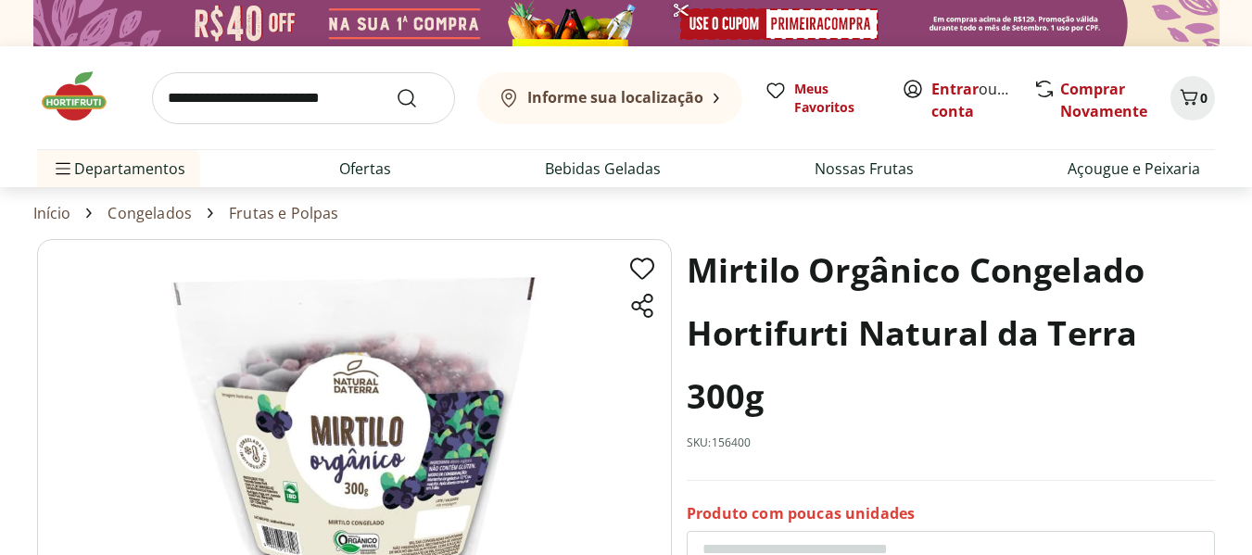 This screenshot has width=1252, height=555. Describe the element at coordinates (610, 98) in the screenshot. I see `button: Informe sua localização` at that location.